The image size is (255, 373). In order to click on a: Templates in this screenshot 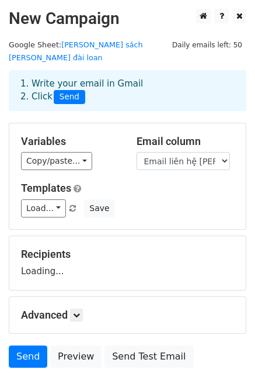, I will do `click(46, 187)`.